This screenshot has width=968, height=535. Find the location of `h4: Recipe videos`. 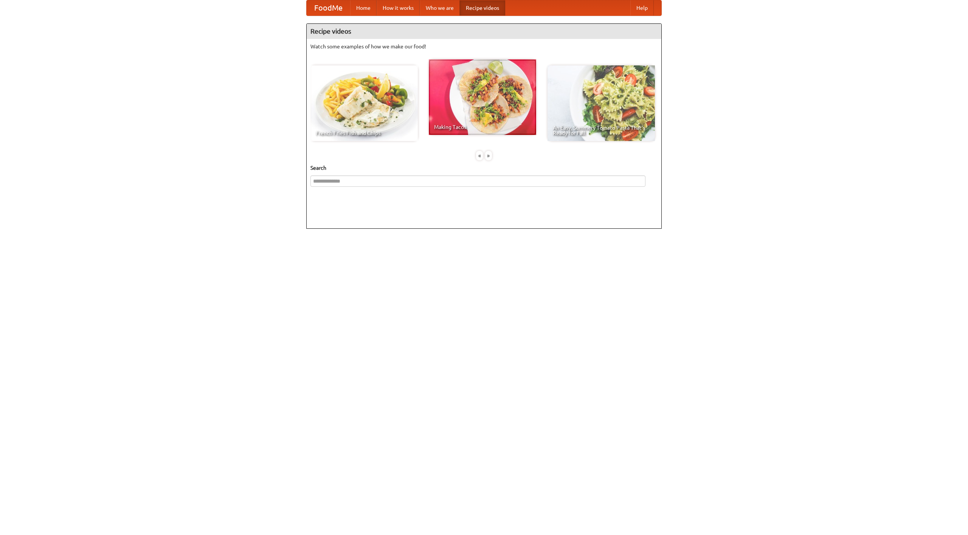

h4: Recipe videos is located at coordinates (484, 31).